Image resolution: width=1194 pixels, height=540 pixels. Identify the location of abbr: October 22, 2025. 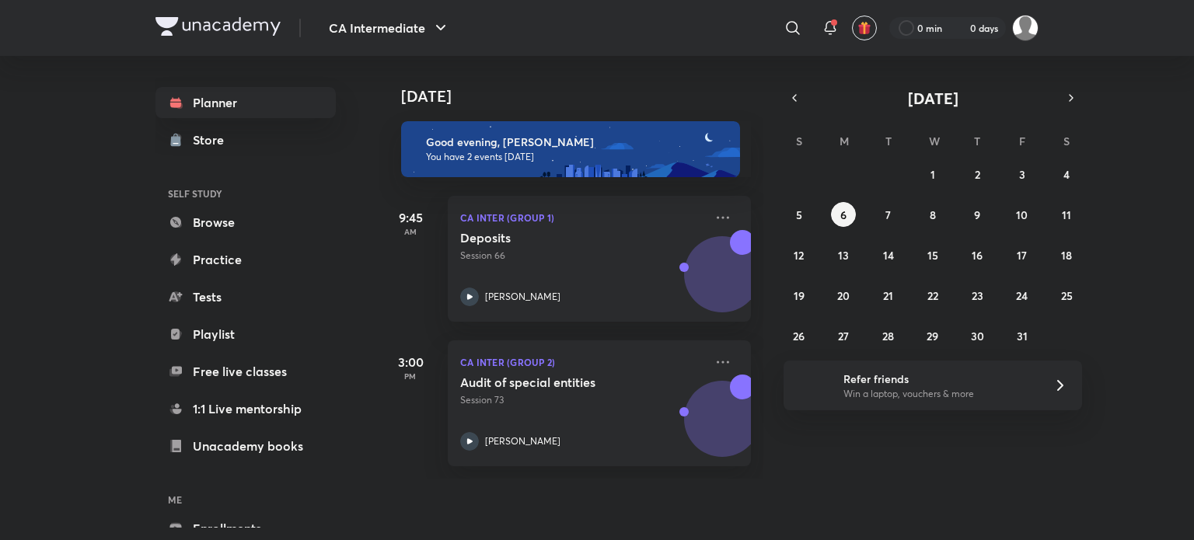
(933, 295).